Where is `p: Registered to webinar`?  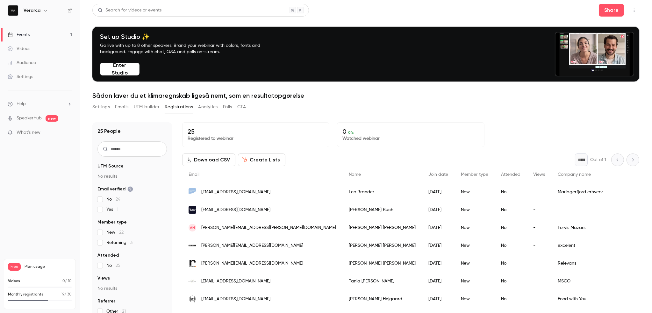 p: Registered to webinar is located at coordinates (256, 139).